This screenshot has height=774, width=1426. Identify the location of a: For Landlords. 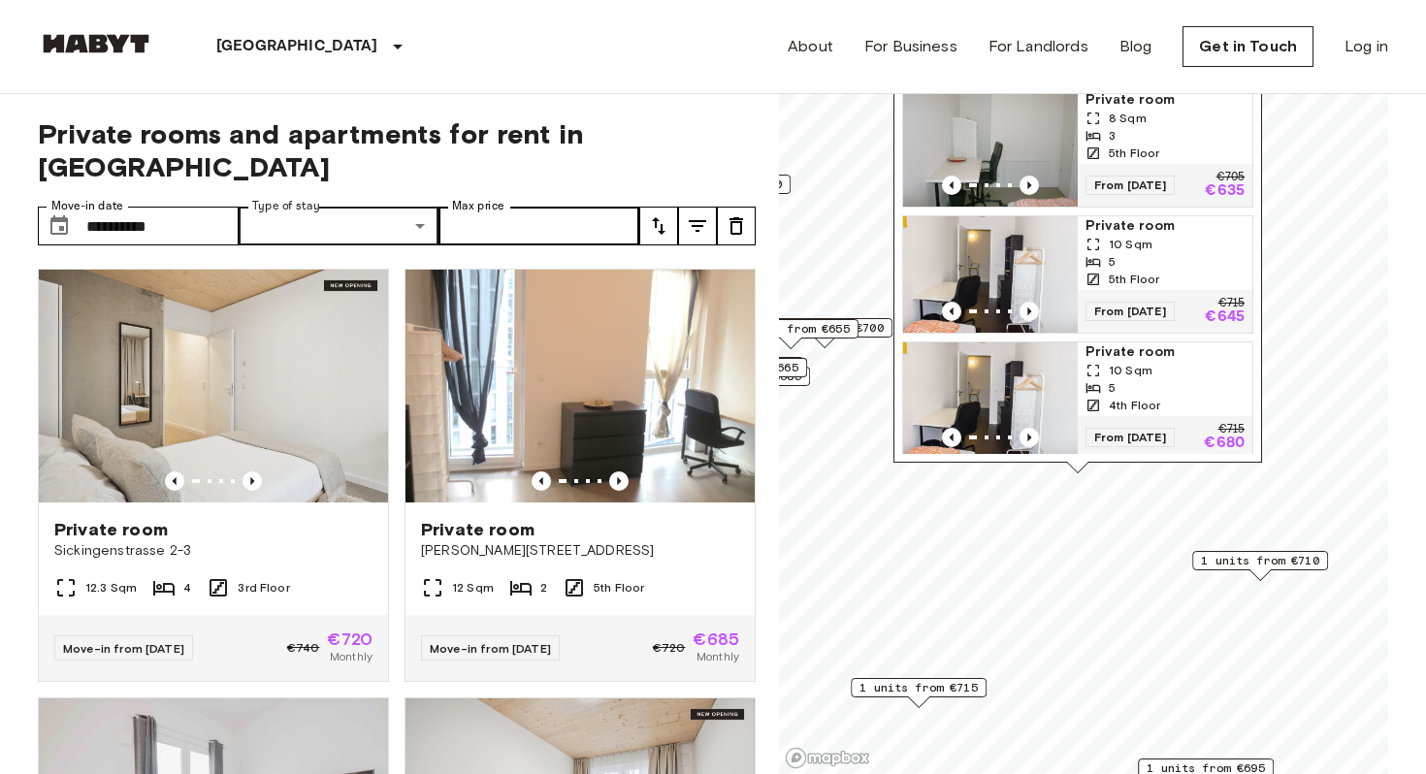
(1038, 47).